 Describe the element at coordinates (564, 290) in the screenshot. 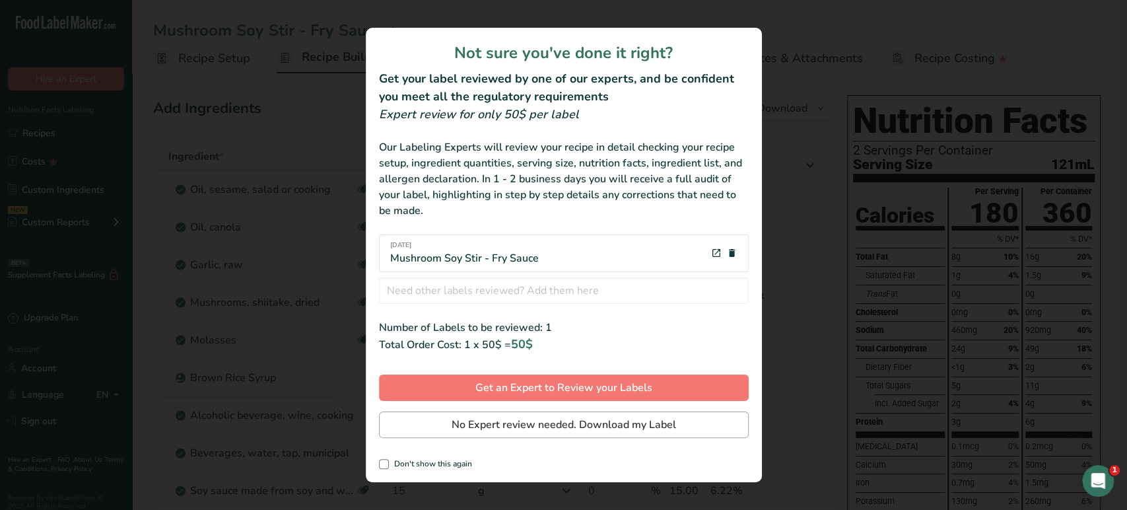

I see `input: Need other labels reviewed? Add them here` at that location.